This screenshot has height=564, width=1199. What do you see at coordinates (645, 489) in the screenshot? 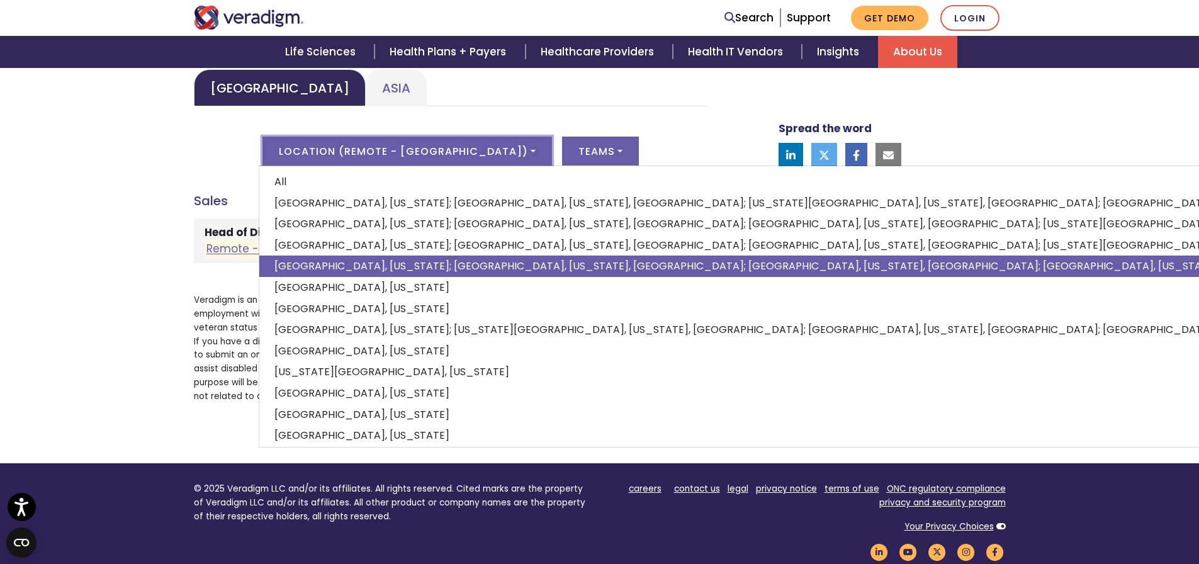
I see `a: careers` at bounding box center [645, 489].